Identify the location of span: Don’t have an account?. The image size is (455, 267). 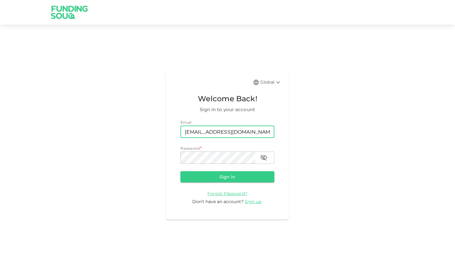
(218, 202).